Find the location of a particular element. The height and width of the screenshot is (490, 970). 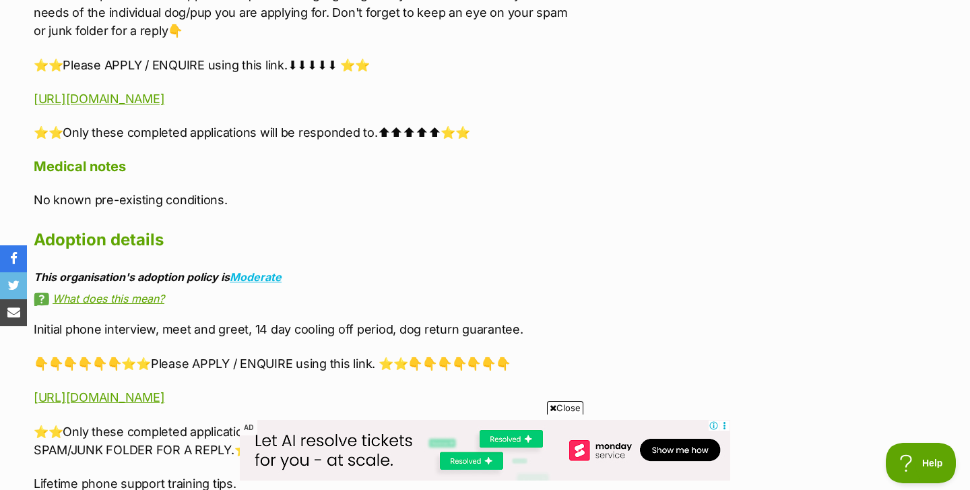

span: Close is located at coordinates (565, 408).